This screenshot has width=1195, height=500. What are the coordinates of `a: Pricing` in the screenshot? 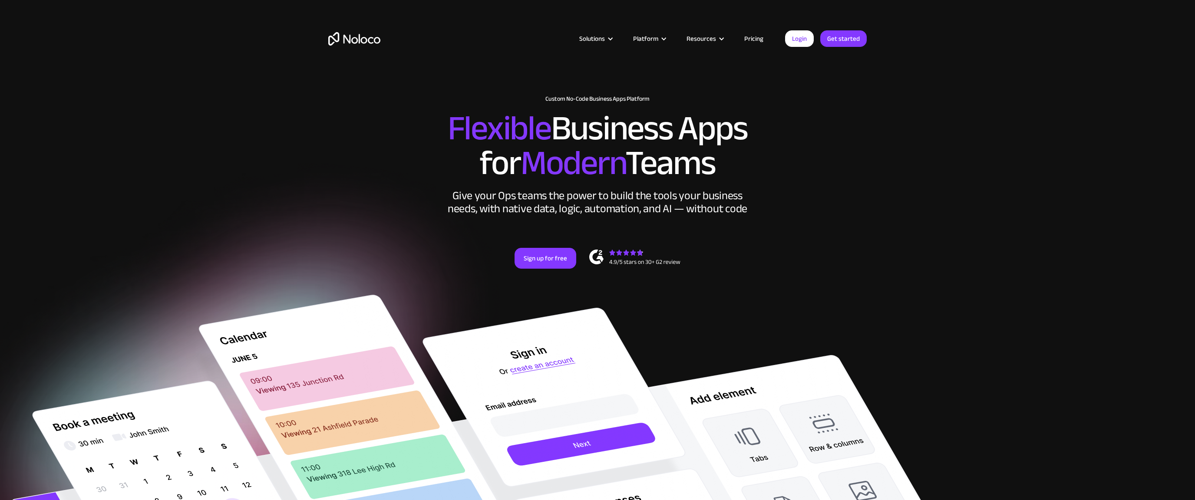 It's located at (754, 39).